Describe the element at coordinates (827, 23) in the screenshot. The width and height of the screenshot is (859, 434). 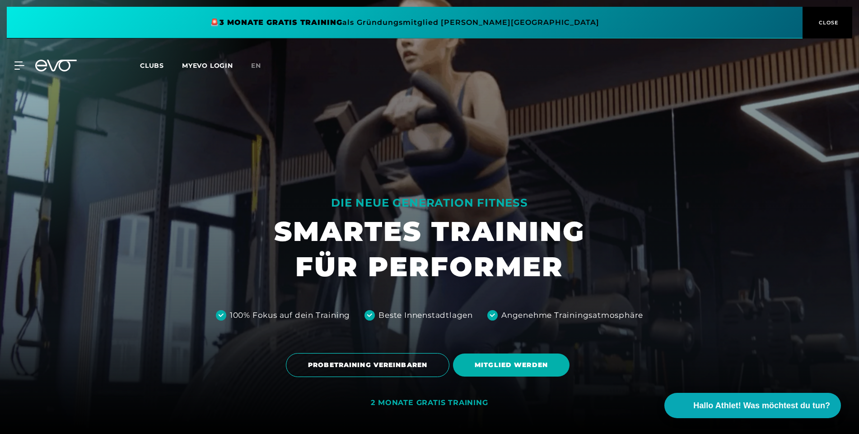
I see `span: CLOSE` at that location.